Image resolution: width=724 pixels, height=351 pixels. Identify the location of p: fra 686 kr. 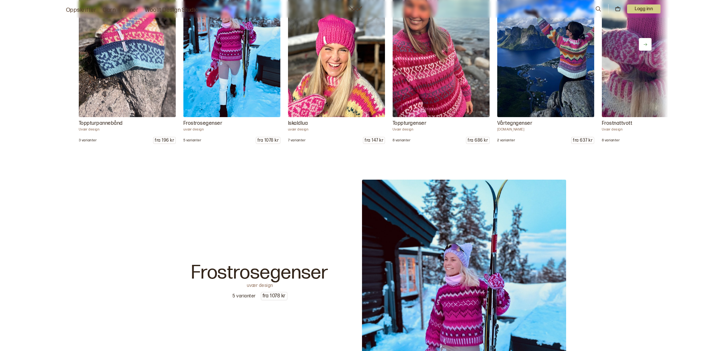
(478, 140).